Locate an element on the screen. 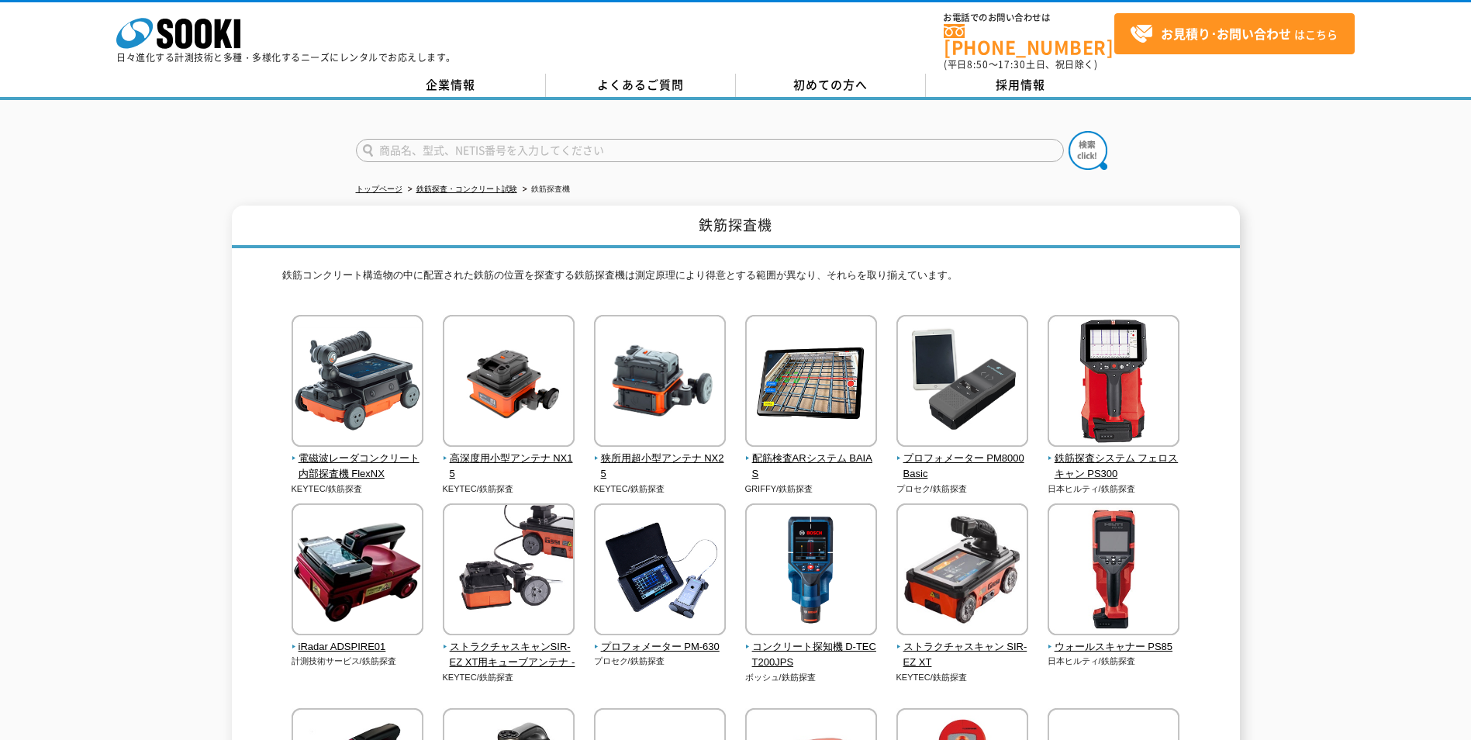 The height and width of the screenshot is (740, 1471). img: iRadar ADSPIRE01 is located at coordinates (357, 571).